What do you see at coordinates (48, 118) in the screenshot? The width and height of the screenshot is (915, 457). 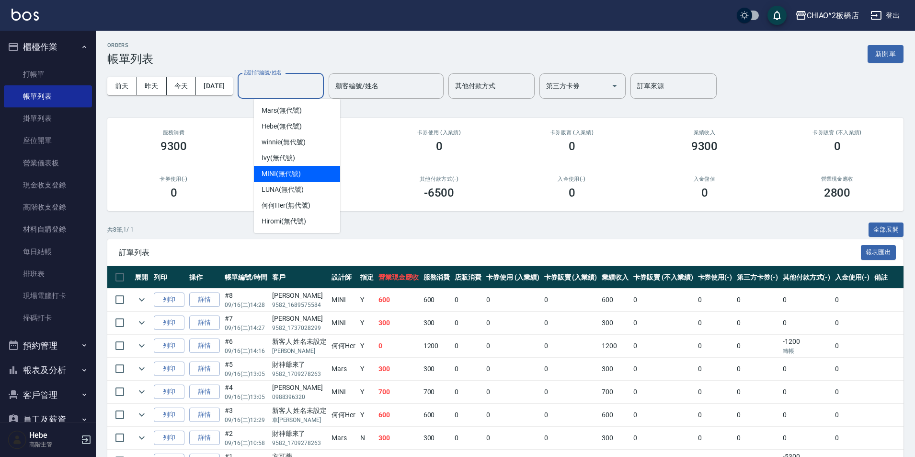 I see `a: 掛單列表` at bounding box center [48, 118].